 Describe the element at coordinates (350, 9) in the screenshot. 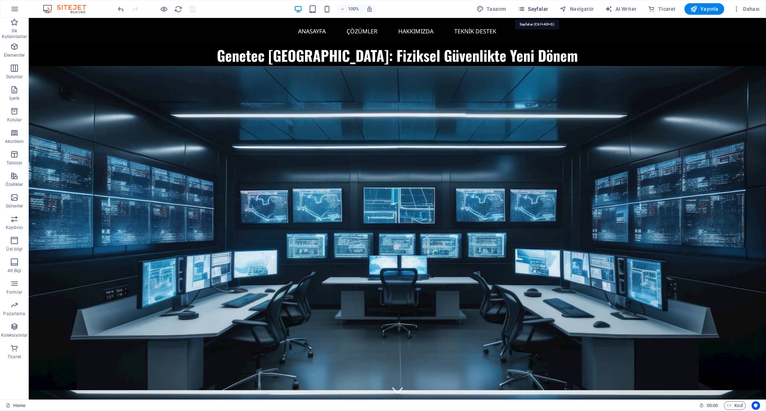

I see `button: 100%` at that location.